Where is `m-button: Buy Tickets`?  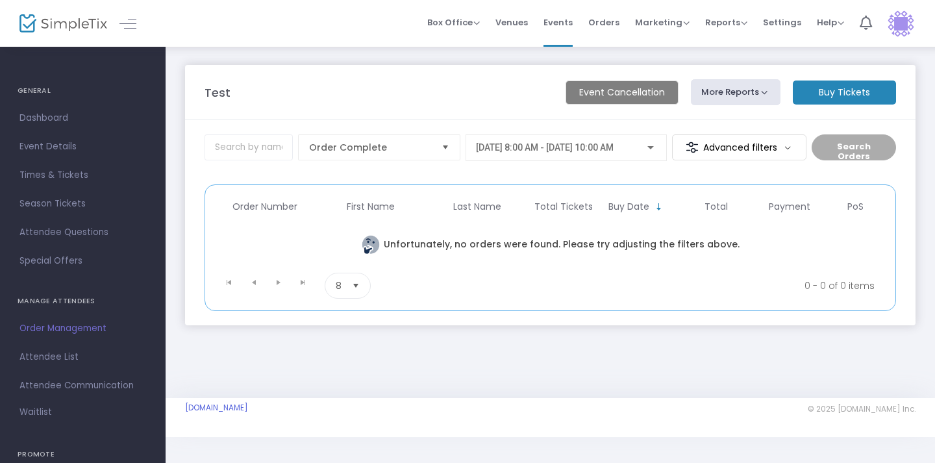
m-button: Buy Tickets is located at coordinates (844, 92).